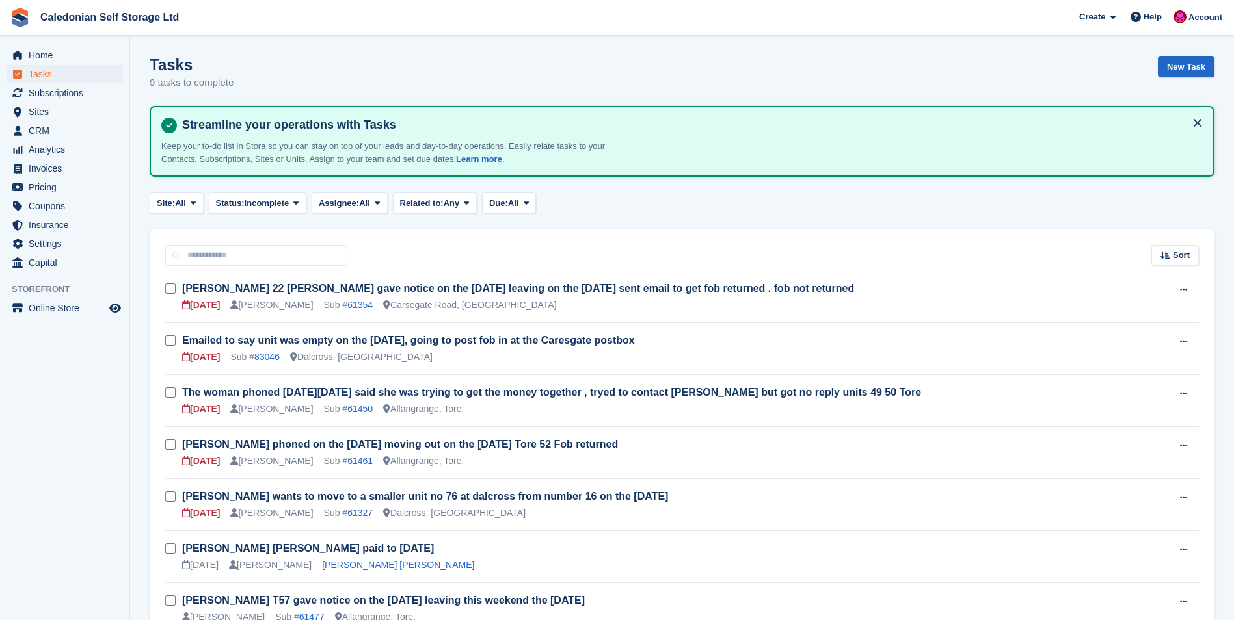 This screenshot has width=1234, height=620. I want to click on a: 83046, so click(267, 357).